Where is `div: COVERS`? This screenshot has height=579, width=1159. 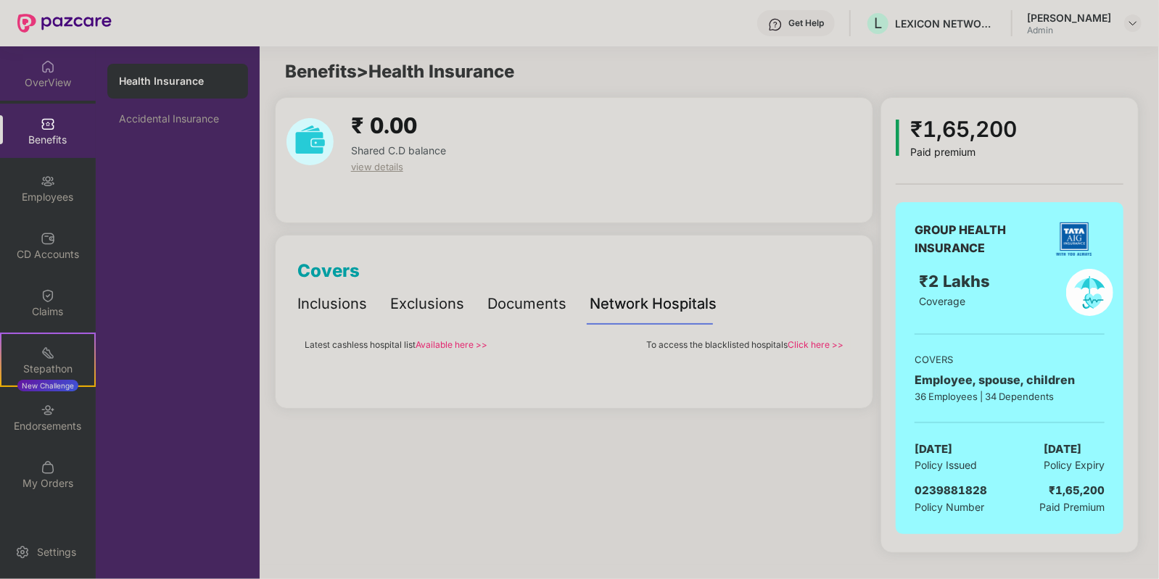
div: COVERS is located at coordinates (1010, 360).